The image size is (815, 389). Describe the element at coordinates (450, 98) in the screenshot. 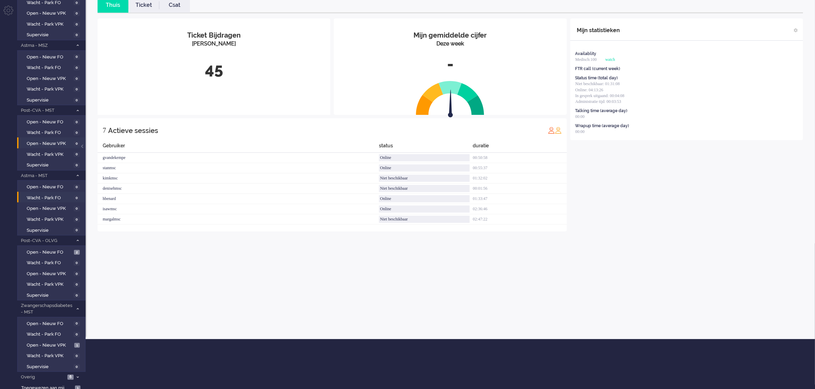

I see `img: semi_circle.svg` at that location.